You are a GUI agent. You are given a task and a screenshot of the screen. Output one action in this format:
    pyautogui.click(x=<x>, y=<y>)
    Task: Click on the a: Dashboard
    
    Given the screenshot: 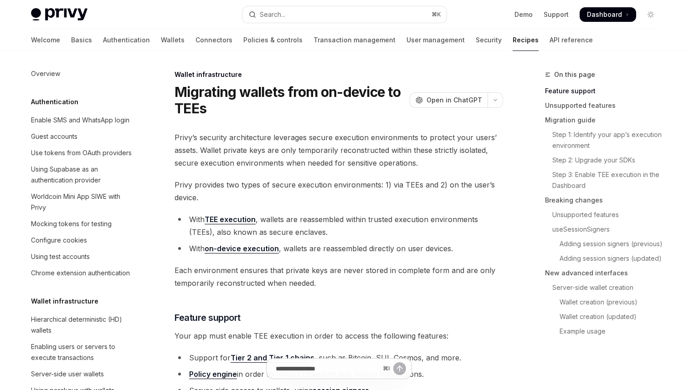 What is the action you would take?
    pyautogui.click(x=607, y=15)
    